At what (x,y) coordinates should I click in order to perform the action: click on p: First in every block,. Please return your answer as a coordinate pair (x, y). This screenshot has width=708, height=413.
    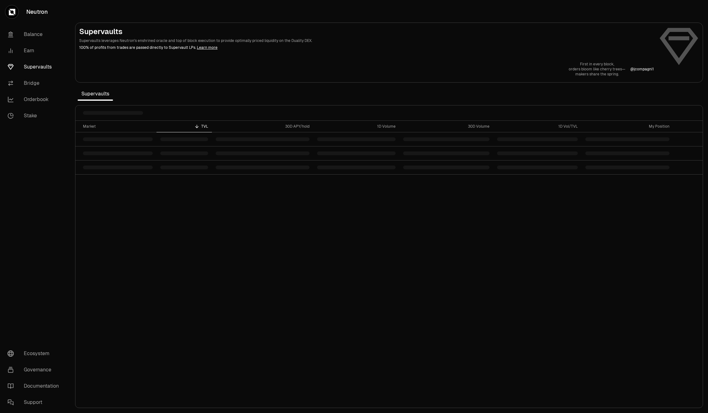
    Looking at the image, I should click on (597, 64).